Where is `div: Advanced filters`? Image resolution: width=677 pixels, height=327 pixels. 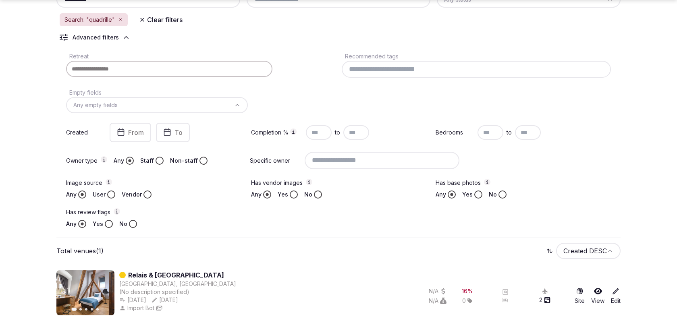 div: Advanced filters is located at coordinates (96, 37).